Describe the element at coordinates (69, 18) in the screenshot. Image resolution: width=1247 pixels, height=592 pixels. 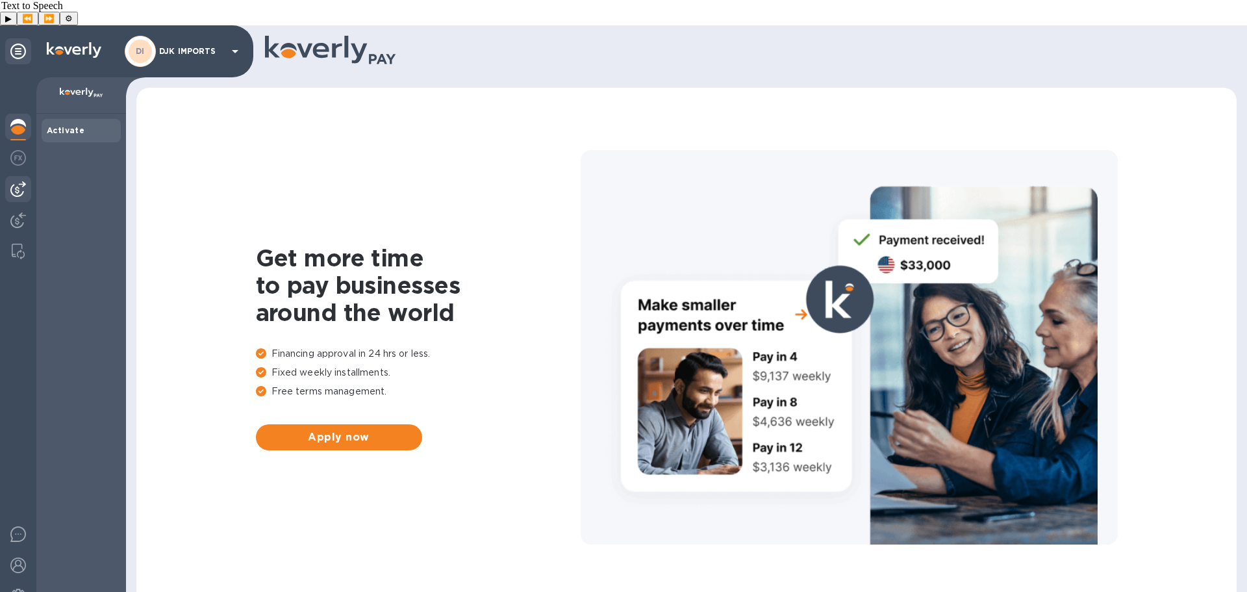
I see `button: Settings` at that location.